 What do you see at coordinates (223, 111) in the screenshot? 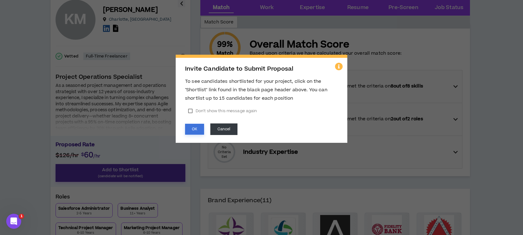
I see `label: Don’t show this message again` at bounding box center [223, 111].